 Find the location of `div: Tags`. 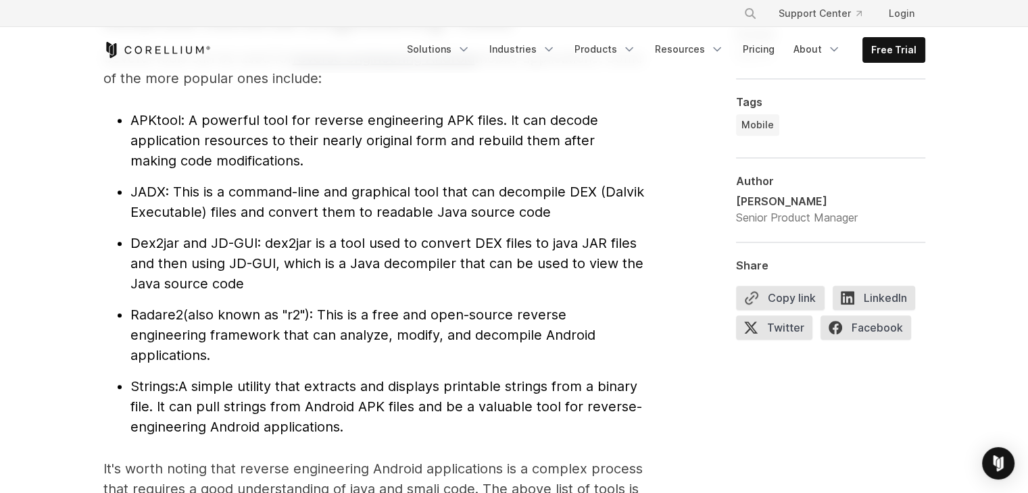

div: Tags is located at coordinates (831, 102).